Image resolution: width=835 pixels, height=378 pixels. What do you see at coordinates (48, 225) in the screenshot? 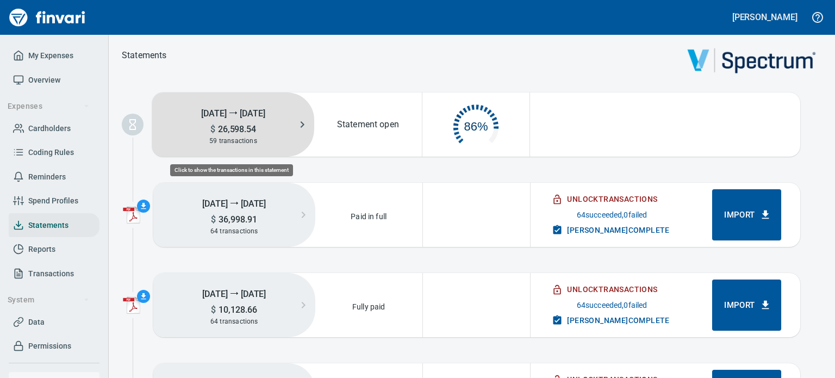
I see `span: Statements` at bounding box center [48, 225].